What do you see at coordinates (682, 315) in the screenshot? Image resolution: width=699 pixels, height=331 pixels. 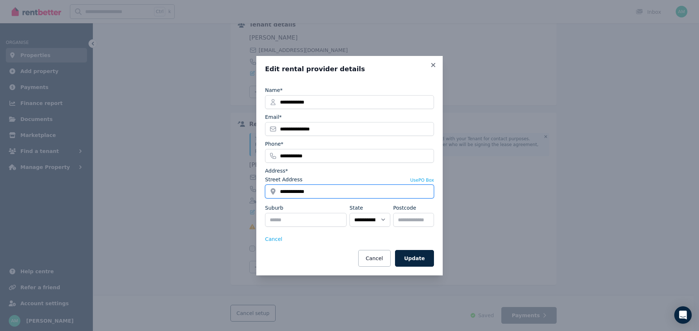 I see `div: Open Intercom Messenger` at bounding box center [682, 315].